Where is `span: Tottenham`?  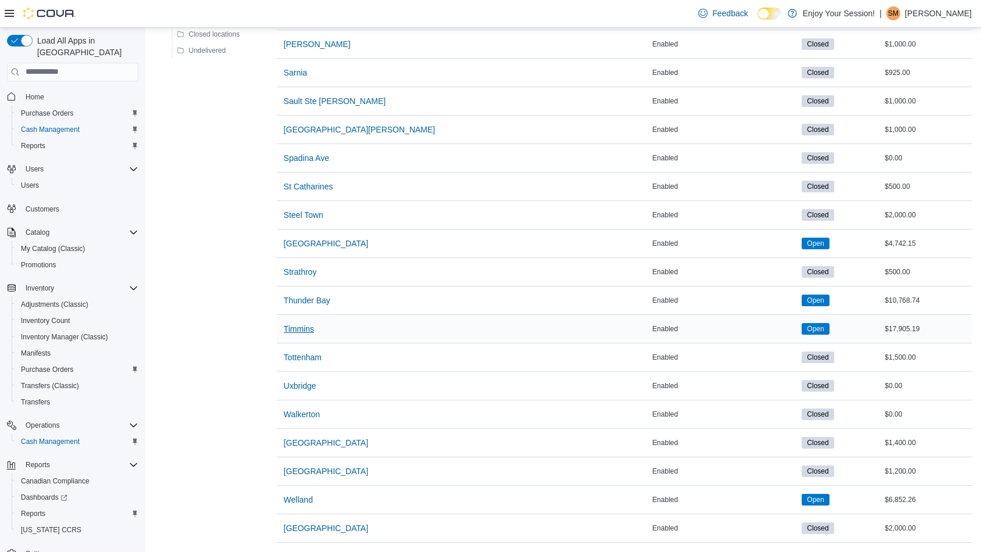 span: Tottenham is located at coordinates (303, 357).